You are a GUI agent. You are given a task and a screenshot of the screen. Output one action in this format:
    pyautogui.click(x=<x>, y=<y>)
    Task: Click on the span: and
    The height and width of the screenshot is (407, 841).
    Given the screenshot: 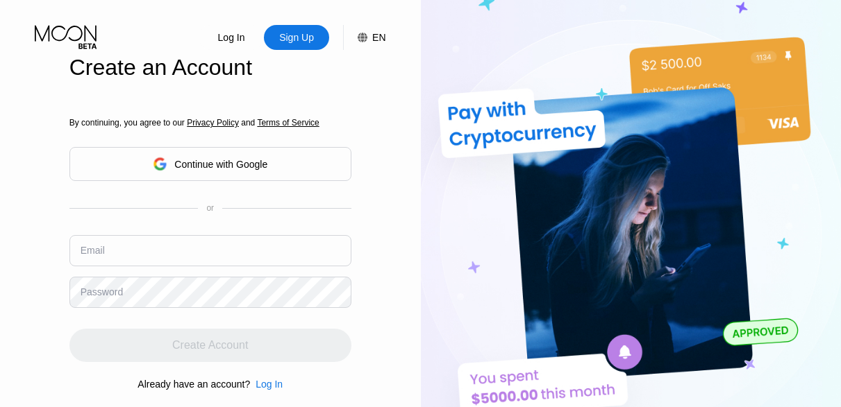 What is the action you would take?
    pyautogui.click(x=248, y=123)
    